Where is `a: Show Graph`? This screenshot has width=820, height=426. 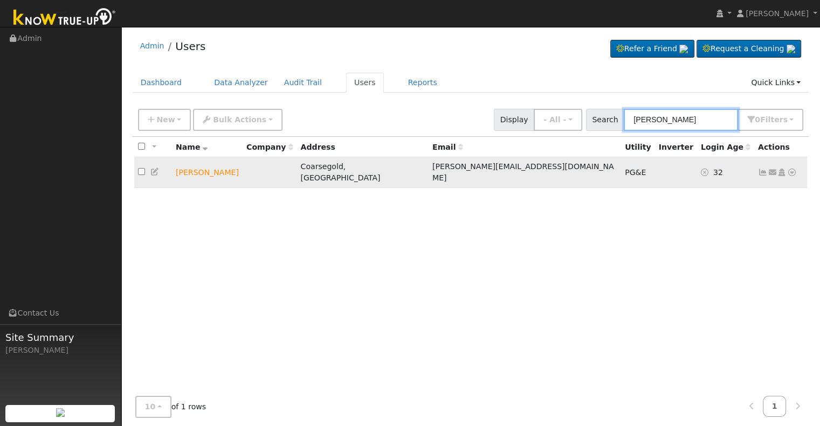
a: Show Graph is located at coordinates (763, 172).